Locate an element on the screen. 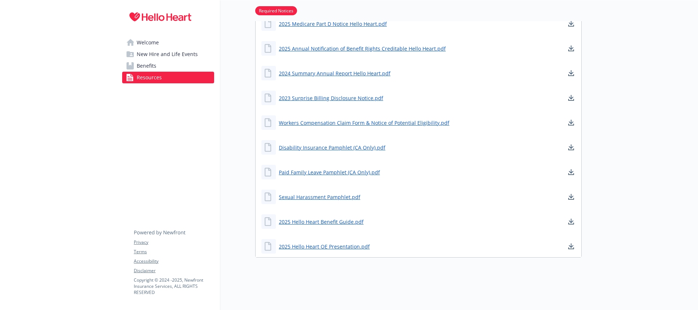 This screenshot has height=310, width=698. a: Terms is located at coordinates (174, 252).